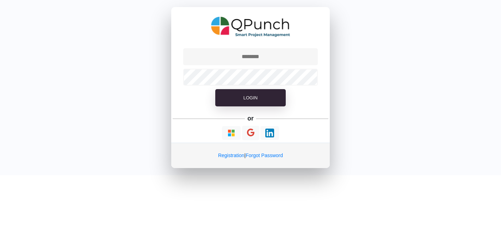 This screenshot has width=501, height=229. Describe the element at coordinates (231, 155) in the screenshot. I see `a: Registration` at that location.